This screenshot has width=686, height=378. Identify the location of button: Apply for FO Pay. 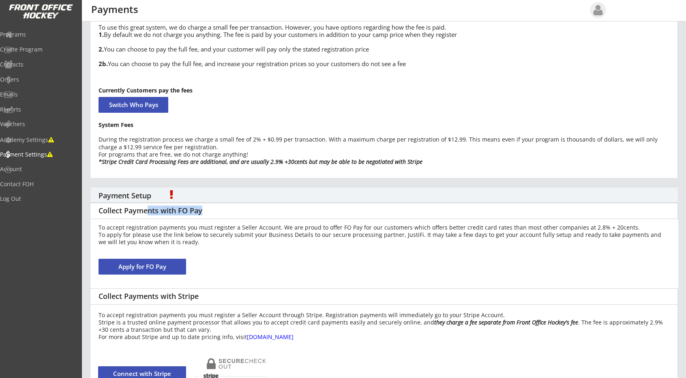
(142, 266).